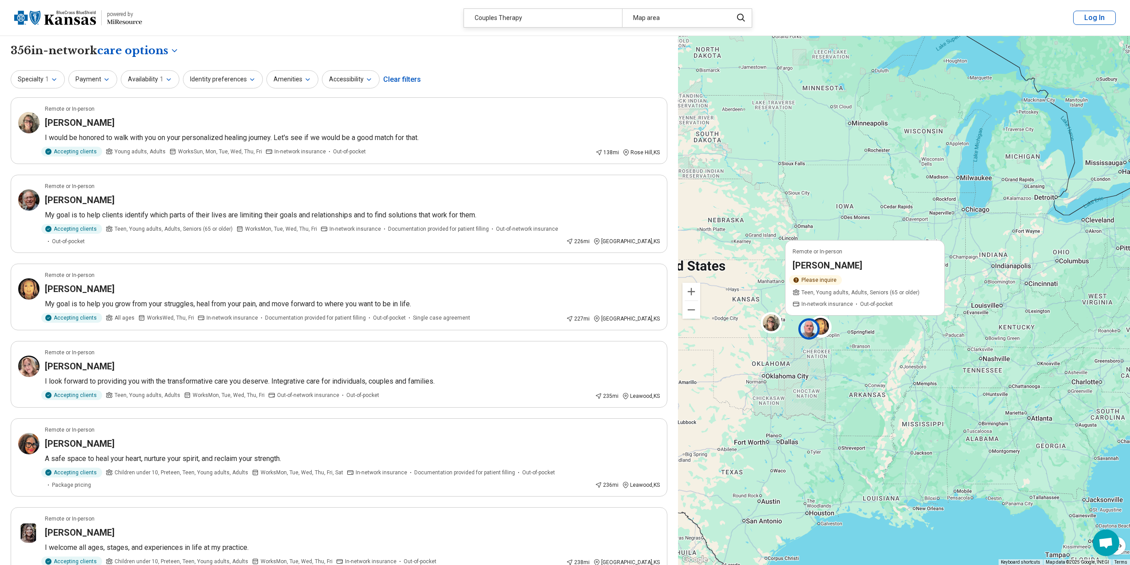  What do you see at coordinates (124, 318) in the screenshot?
I see `span: All ages` at bounding box center [124, 318].